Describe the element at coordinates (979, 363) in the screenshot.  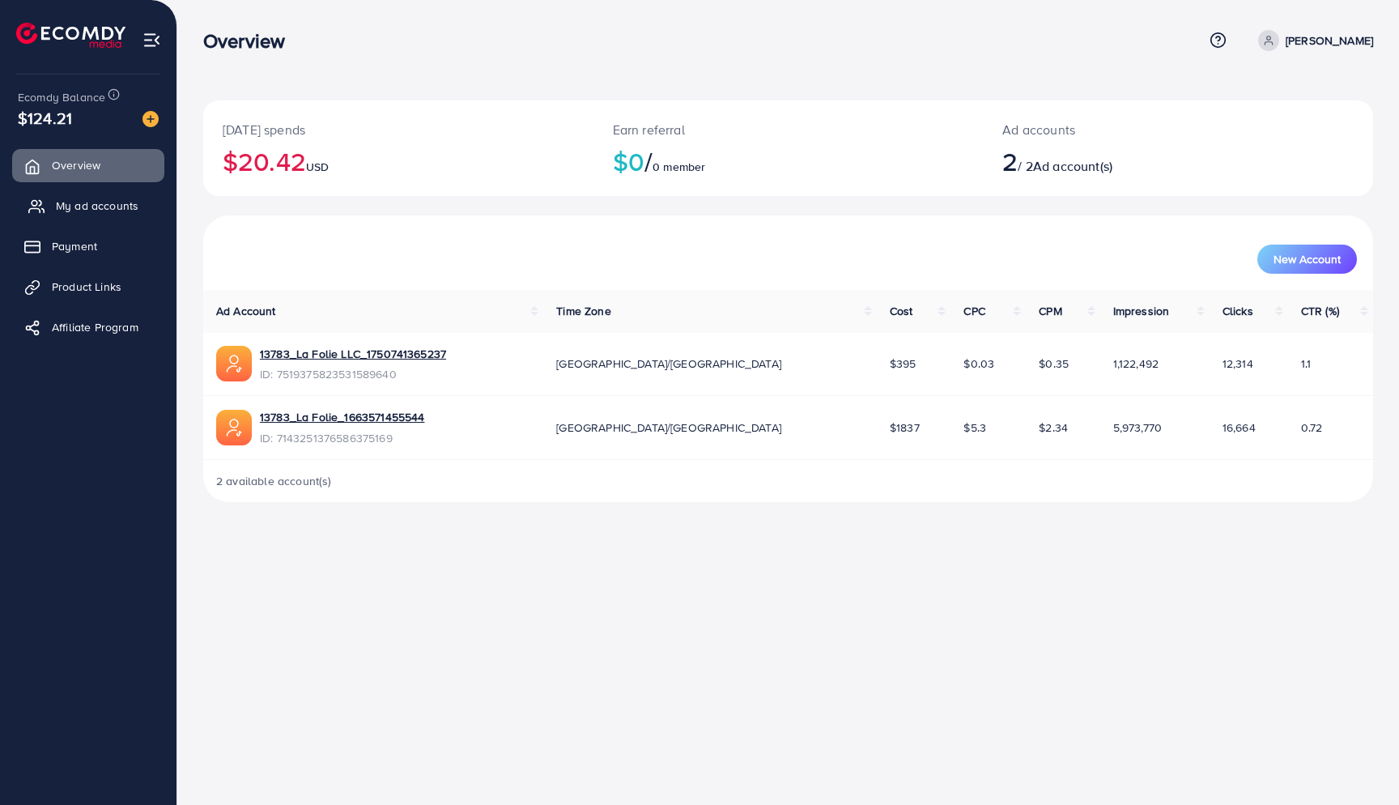
I see `span: $0.03` at that location.